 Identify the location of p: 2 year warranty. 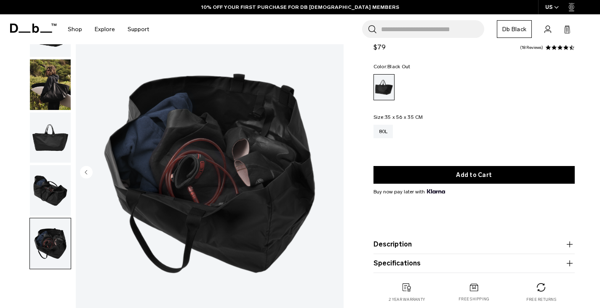
(407, 299).